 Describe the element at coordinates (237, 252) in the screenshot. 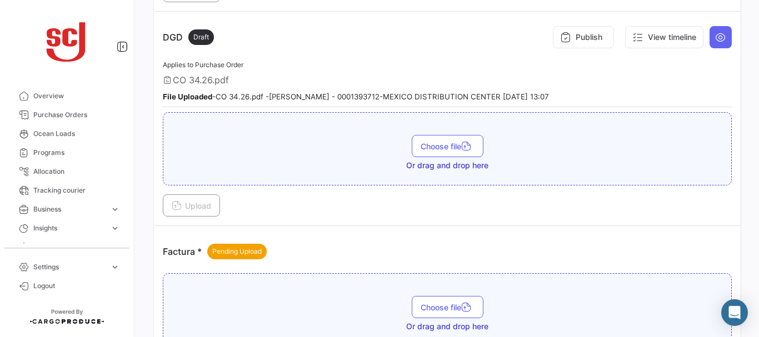

I see `span: Pending Upload` at that location.